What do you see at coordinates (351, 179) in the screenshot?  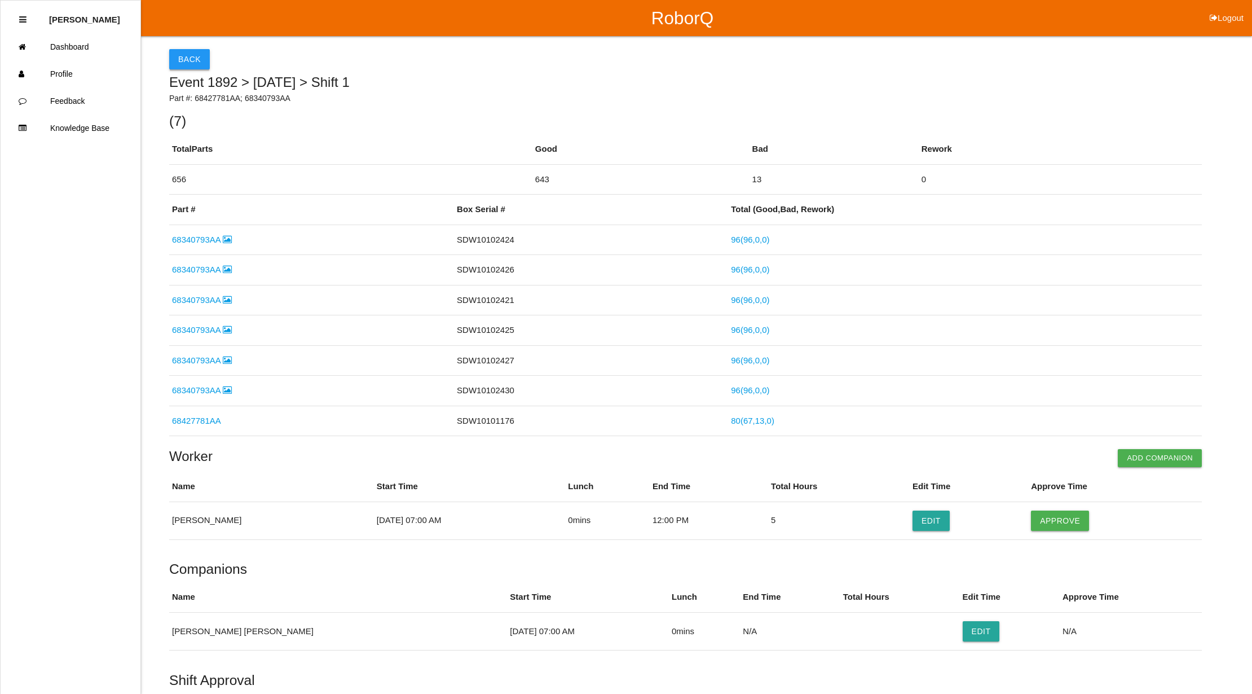 I see `td: 656` at bounding box center [351, 179].